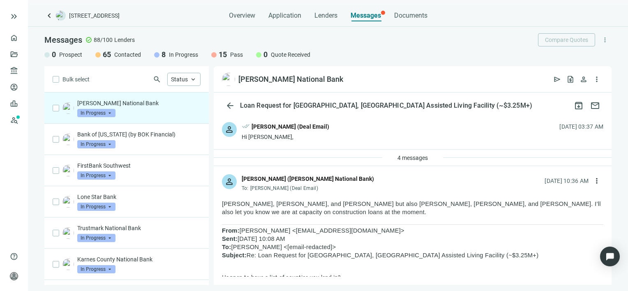 The height and width of the screenshot is (291, 628). Describe the element at coordinates (558, 79) in the screenshot. I see `span: send` at that location.